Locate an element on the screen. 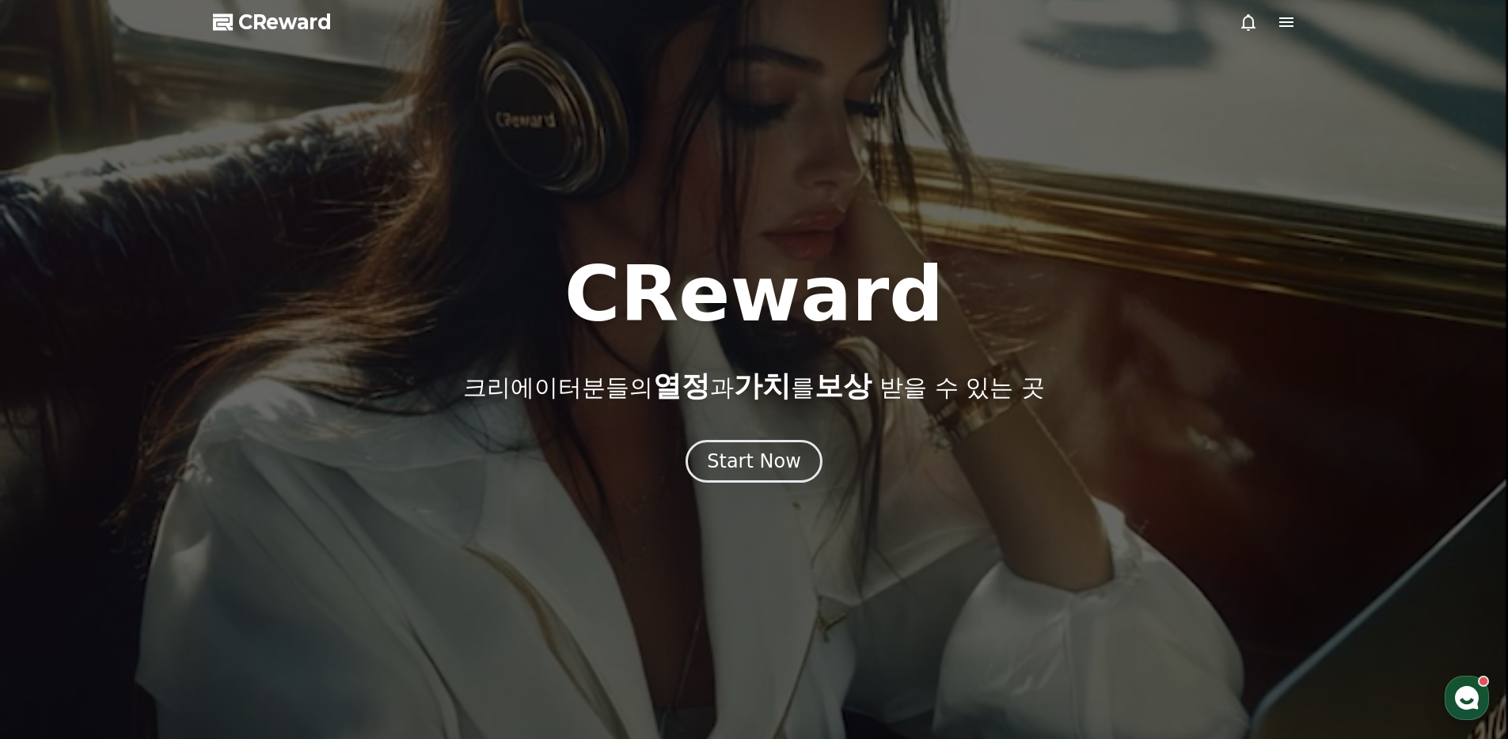  p: 크리에이터분들의 과 를 받을 수 있는 곳 is located at coordinates (753, 386).